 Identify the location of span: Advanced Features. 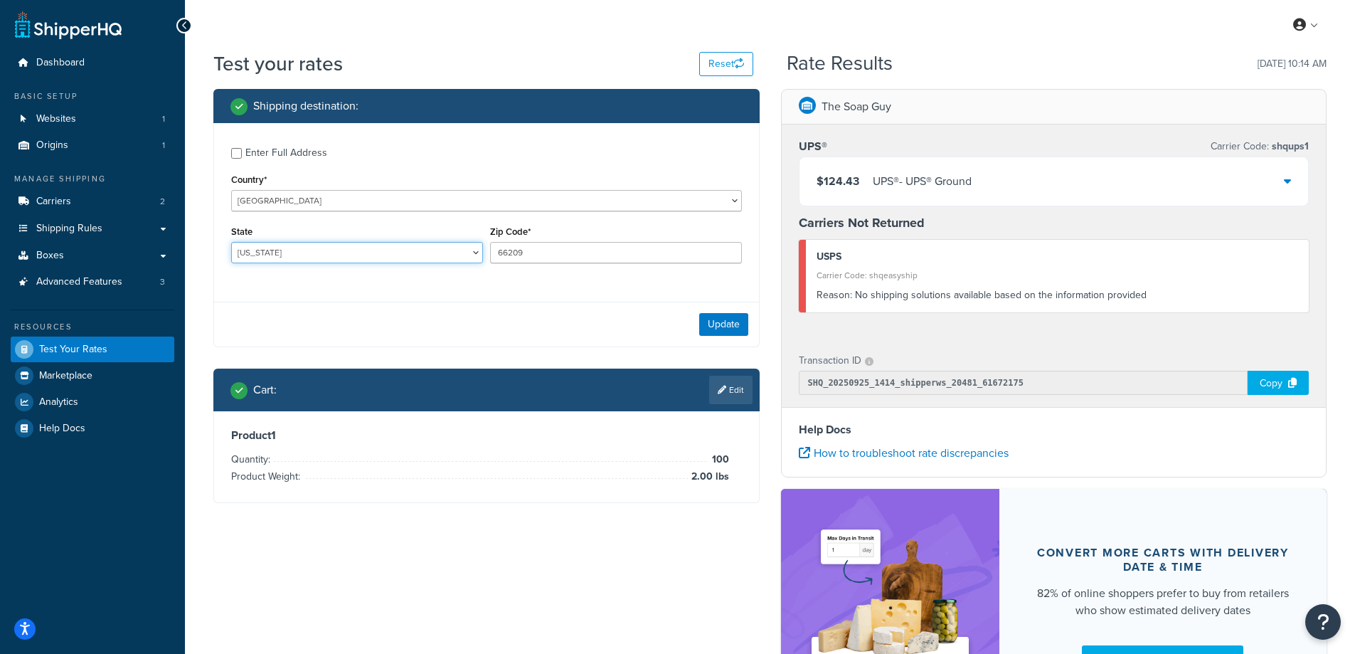
(79, 282).